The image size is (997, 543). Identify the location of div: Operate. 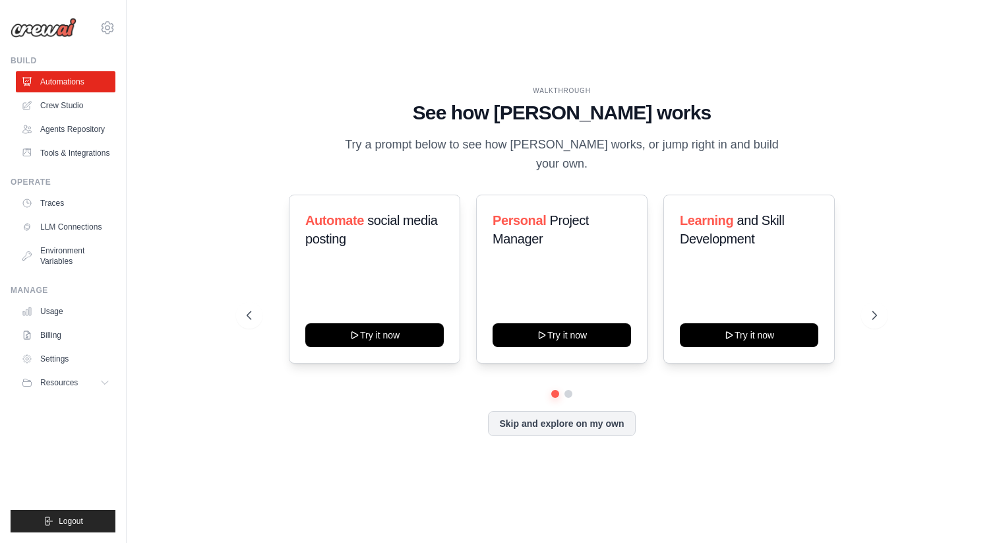
(63, 182).